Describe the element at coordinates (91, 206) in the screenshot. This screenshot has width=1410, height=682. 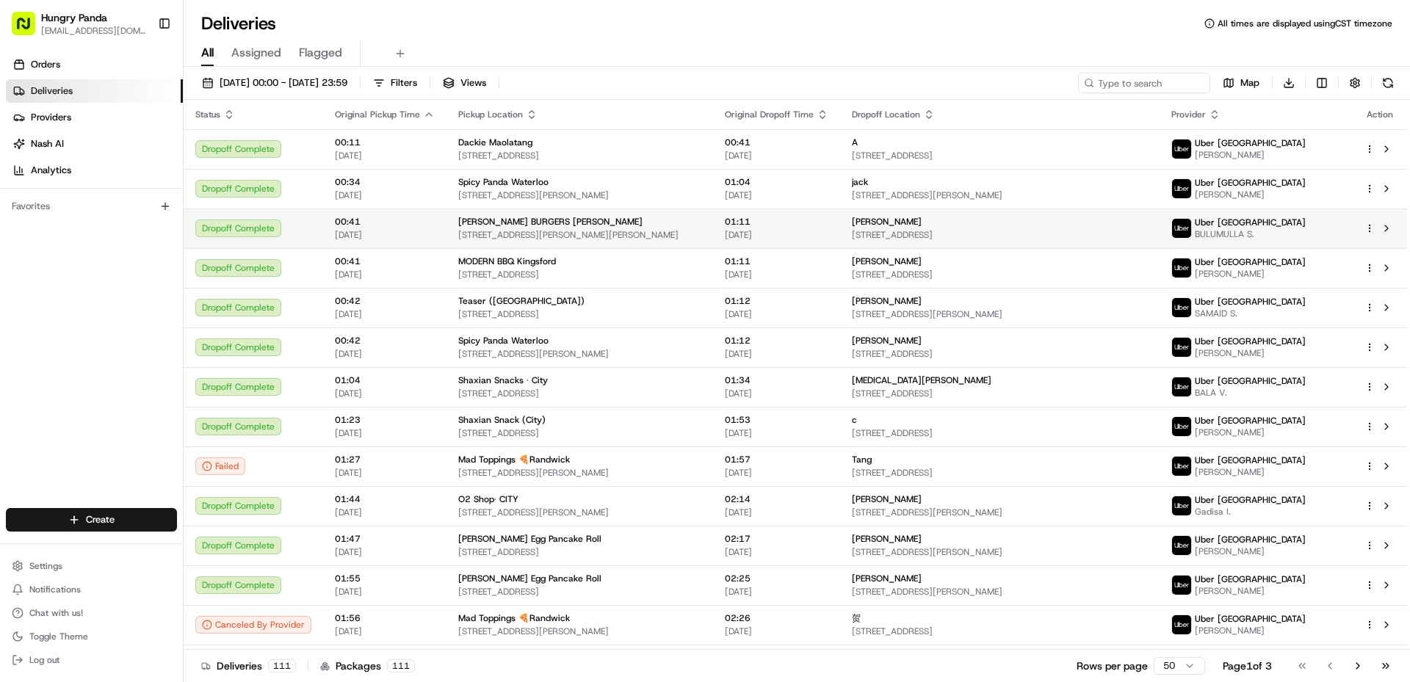
I see `div: Favorites` at that location.